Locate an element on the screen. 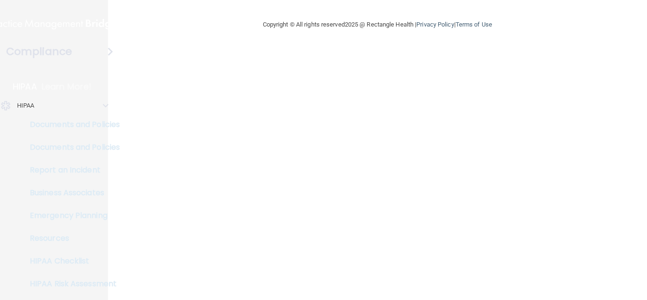  p: Report an Incident is located at coordinates (71, 170).